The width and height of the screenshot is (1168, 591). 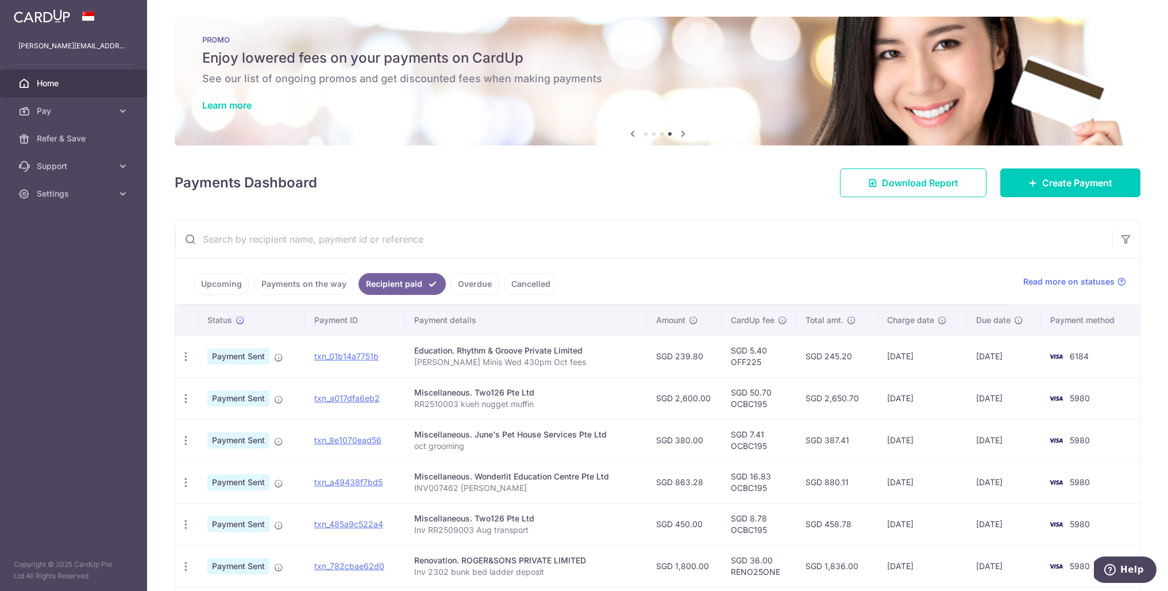 What do you see at coordinates (684, 523) in the screenshot?
I see `td: SGD 450.00` at bounding box center [684, 523].